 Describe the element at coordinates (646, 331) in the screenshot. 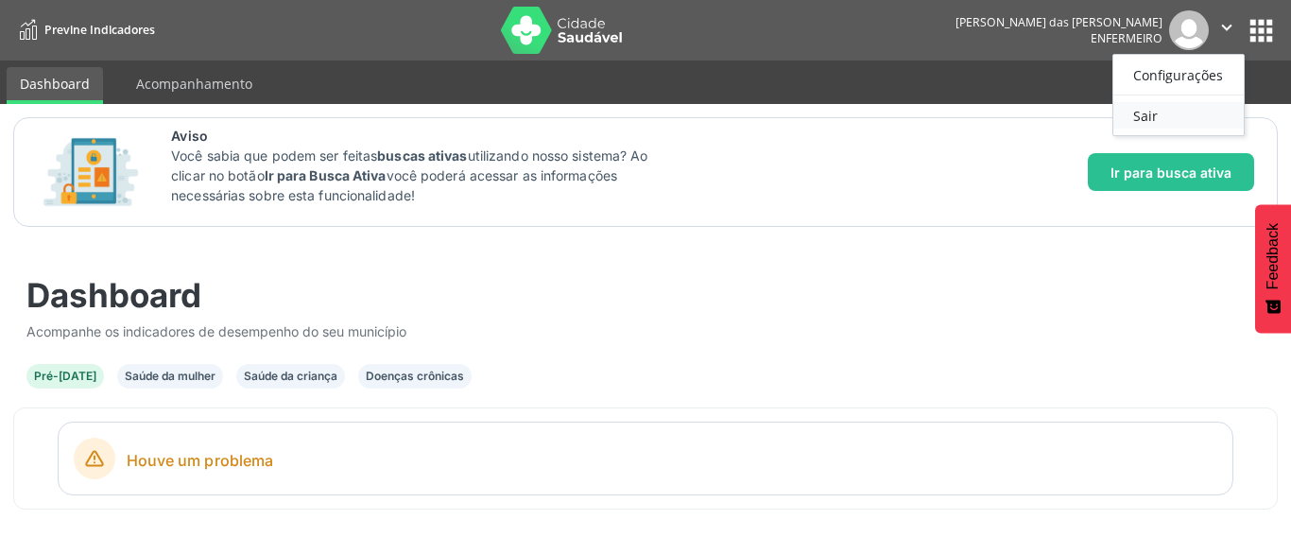

I see `div: Acompanhe os indicadores de desempenho do seu município` at that location.